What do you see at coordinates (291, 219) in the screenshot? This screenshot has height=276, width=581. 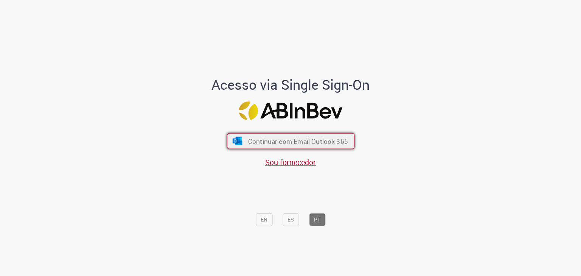 I see `button: ES` at bounding box center [291, 219].